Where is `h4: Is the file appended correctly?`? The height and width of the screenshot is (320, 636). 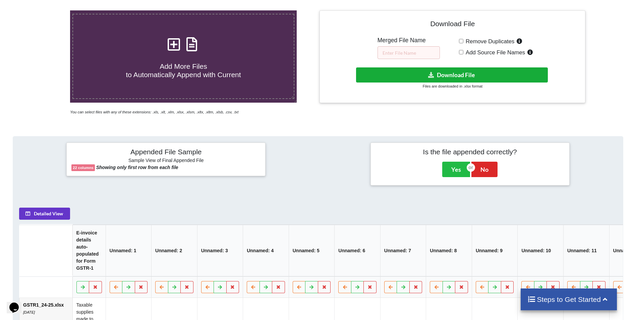 h4: Is the file appended correctly? is located at coordinates (470, 151).